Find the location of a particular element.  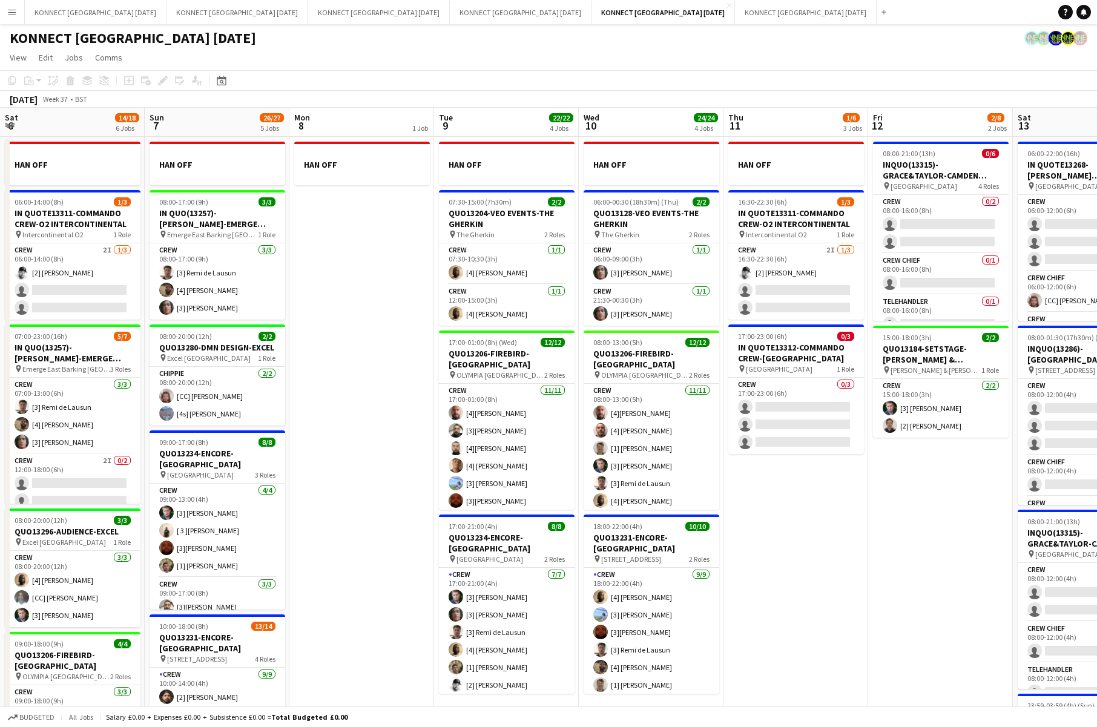

span: 07:30-15:00 (7h30m) is located at coordinates (480, 202).